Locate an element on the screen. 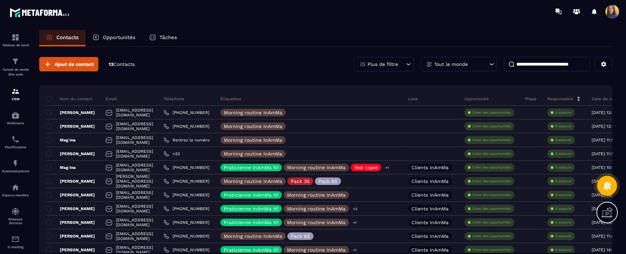 The image size is (626, 254). p: Opportunités is located at coordinates (119, 37).